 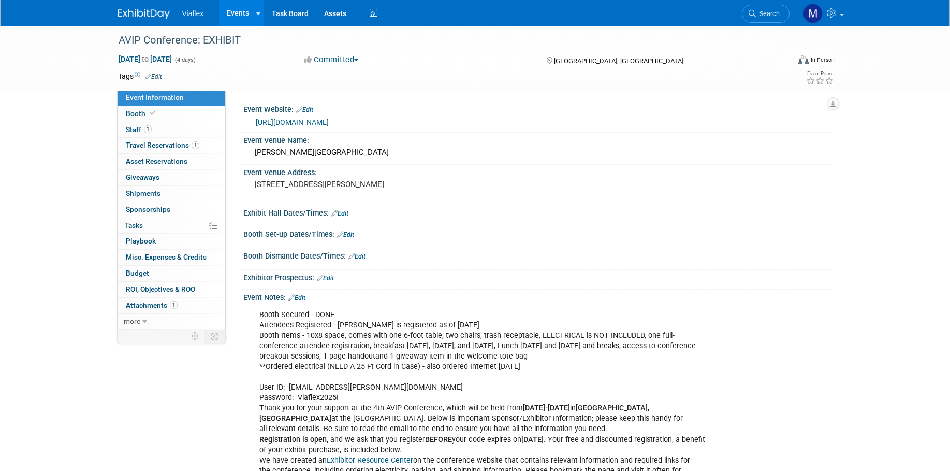 What do you see at coordinates (813, 13) in the screenshot?
I see `img: Megan Ringling` at bounding box center [813, 13].